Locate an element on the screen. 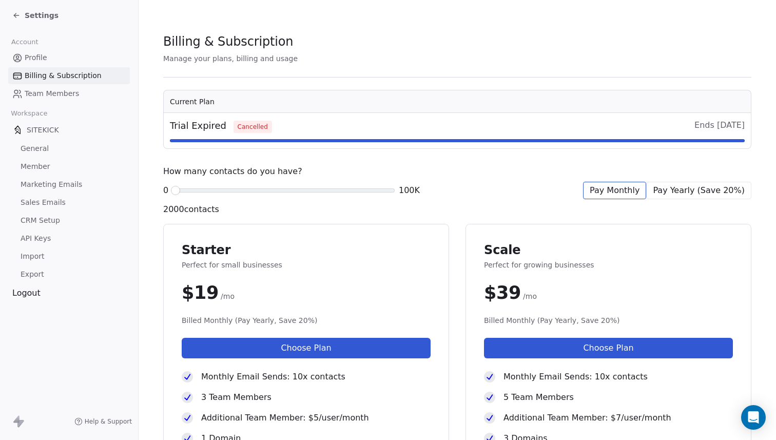 The image size is (776, 440). a: Team Members is located at coordinates (69, 93).